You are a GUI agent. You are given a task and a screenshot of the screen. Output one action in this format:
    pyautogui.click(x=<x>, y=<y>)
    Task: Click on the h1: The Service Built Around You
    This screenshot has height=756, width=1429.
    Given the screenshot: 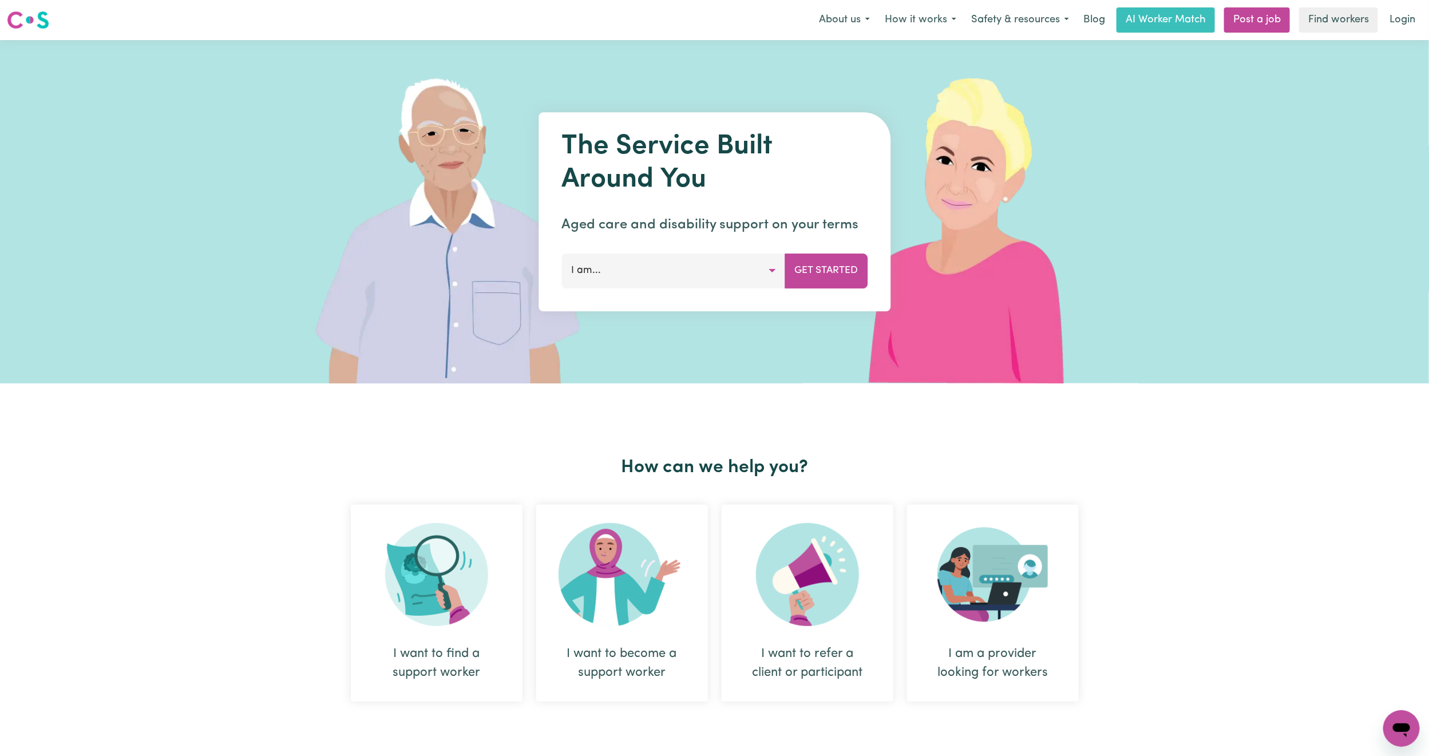 What is the action you would take?
    pyautogui.click(x=714, y=163)
    